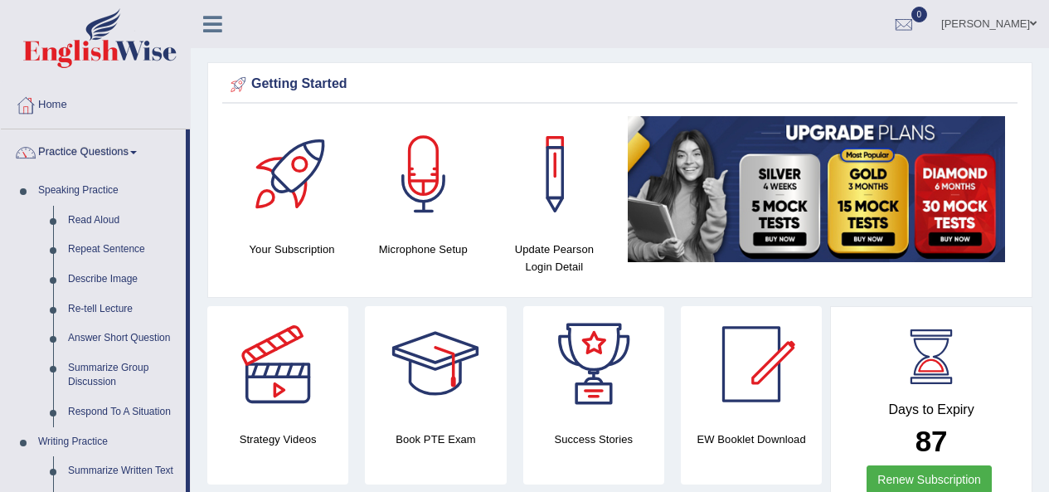 This screenshot has height=492, width=1049. Describe the element at coordinates (93, 150) in the screenshot. I see `a: Practice Questions` at that location.